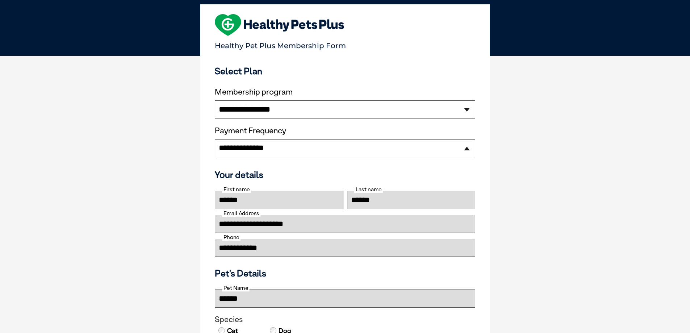 The width and height of the screenshot is (690, 333). Describe the element at coordinates (345, 92) in the screenshot. I see `label: Membership program` at that location.